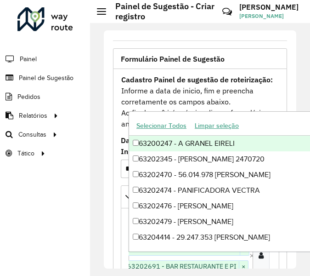 The image size is (310, 276). What do you see at coordinates (46, 78) in the screenshot?
I see `span: Painel de Sugestão` at bounding box center [46, 78].